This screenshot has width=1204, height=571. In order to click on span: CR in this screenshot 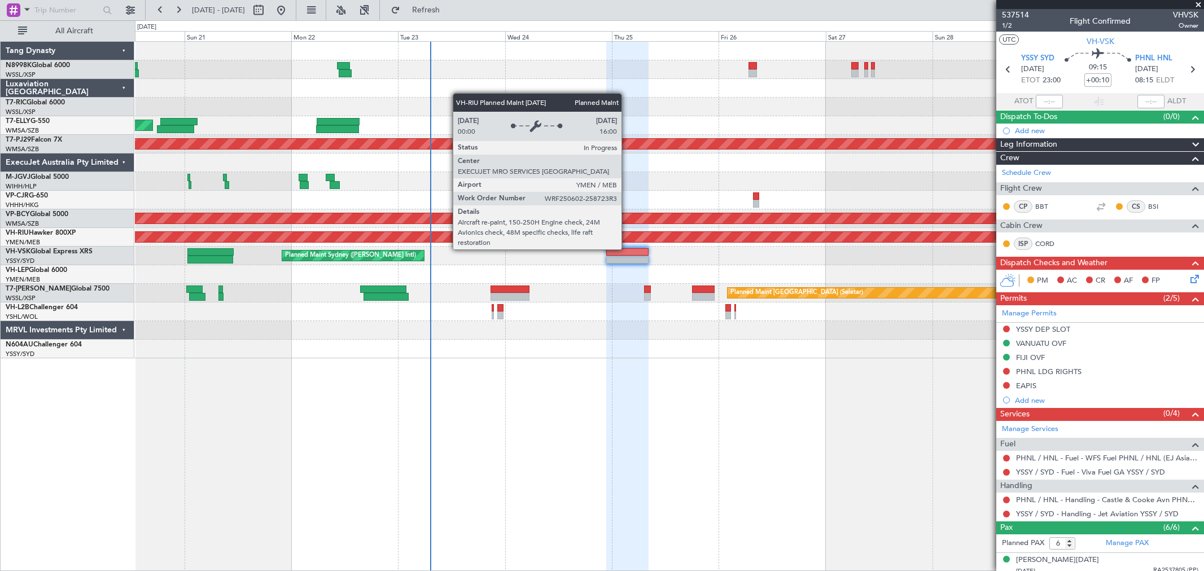, I will do `click(1100, 281)`.